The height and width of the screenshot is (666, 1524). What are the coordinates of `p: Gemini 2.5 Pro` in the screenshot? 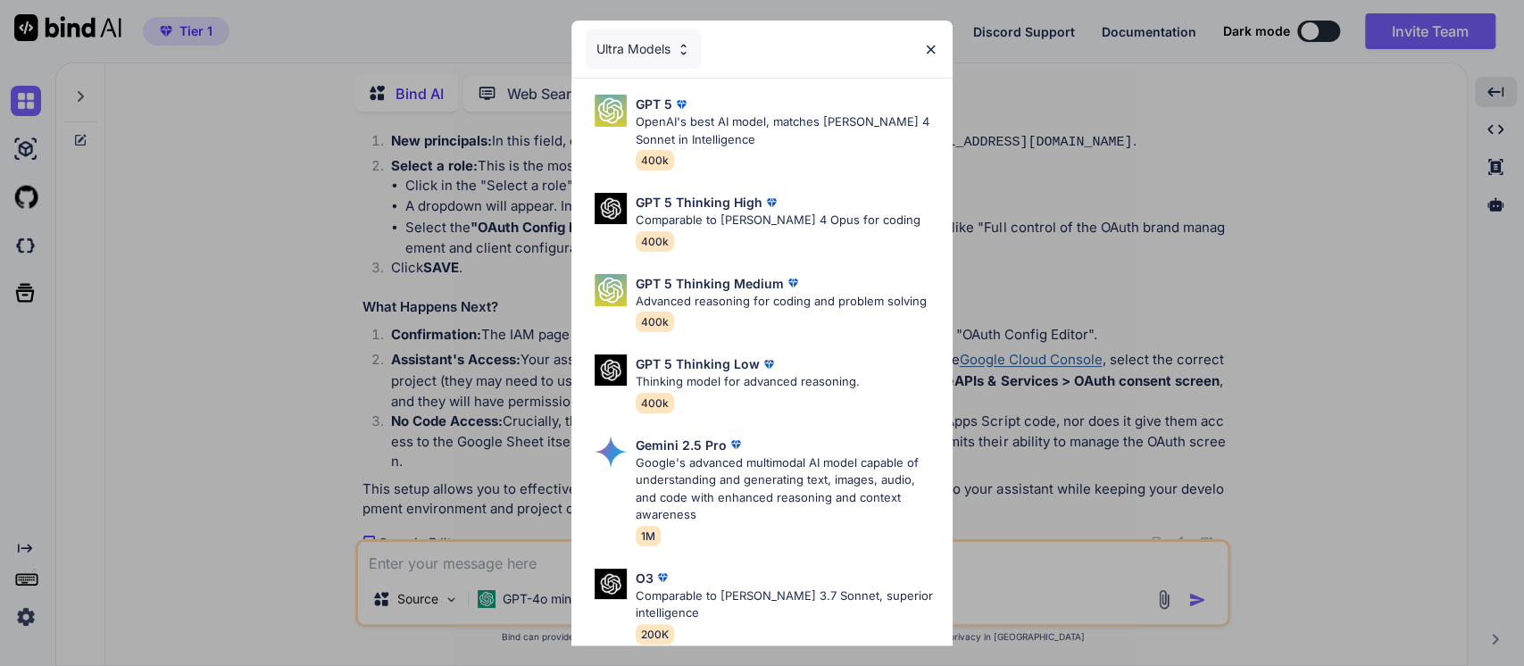 It's located at (681, 445).